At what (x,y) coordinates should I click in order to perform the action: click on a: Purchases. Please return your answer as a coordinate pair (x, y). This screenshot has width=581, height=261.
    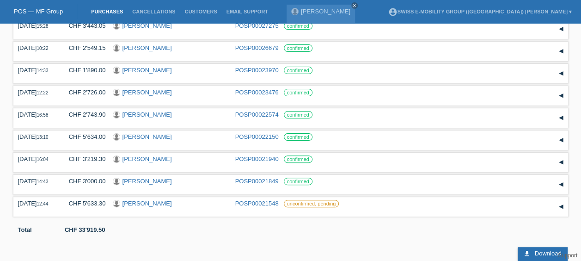
    Looking at the image, I should click on (107, 12).